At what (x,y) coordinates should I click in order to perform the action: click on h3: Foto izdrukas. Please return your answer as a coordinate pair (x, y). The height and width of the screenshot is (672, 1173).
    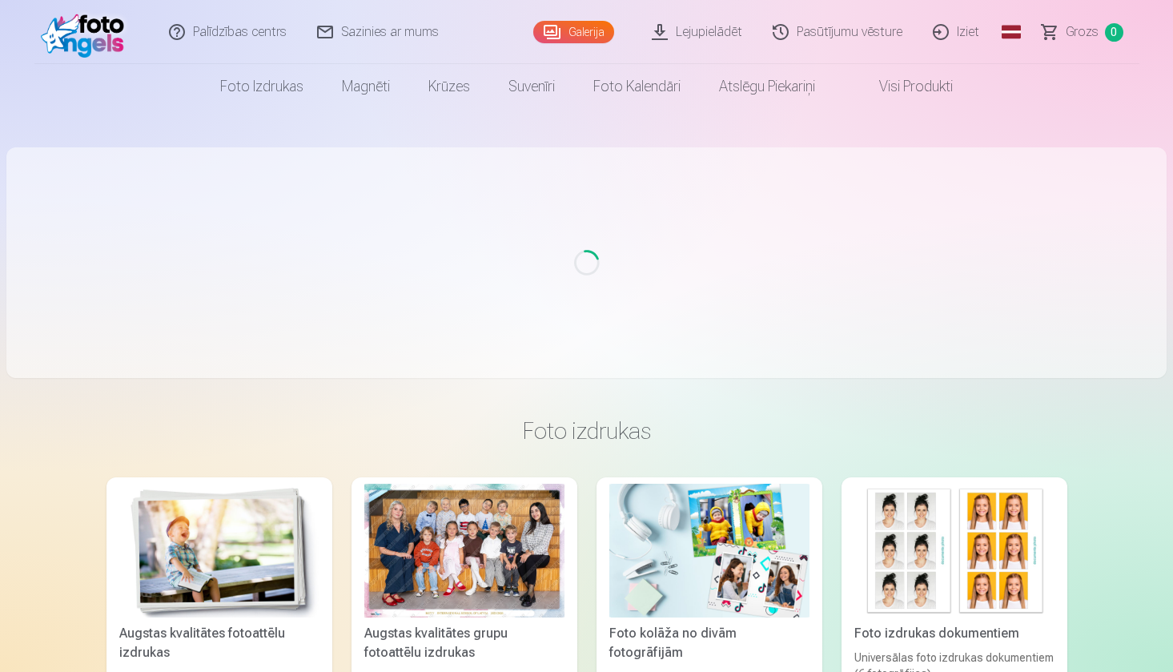
    Looking at the image, I should click on (587, 431).